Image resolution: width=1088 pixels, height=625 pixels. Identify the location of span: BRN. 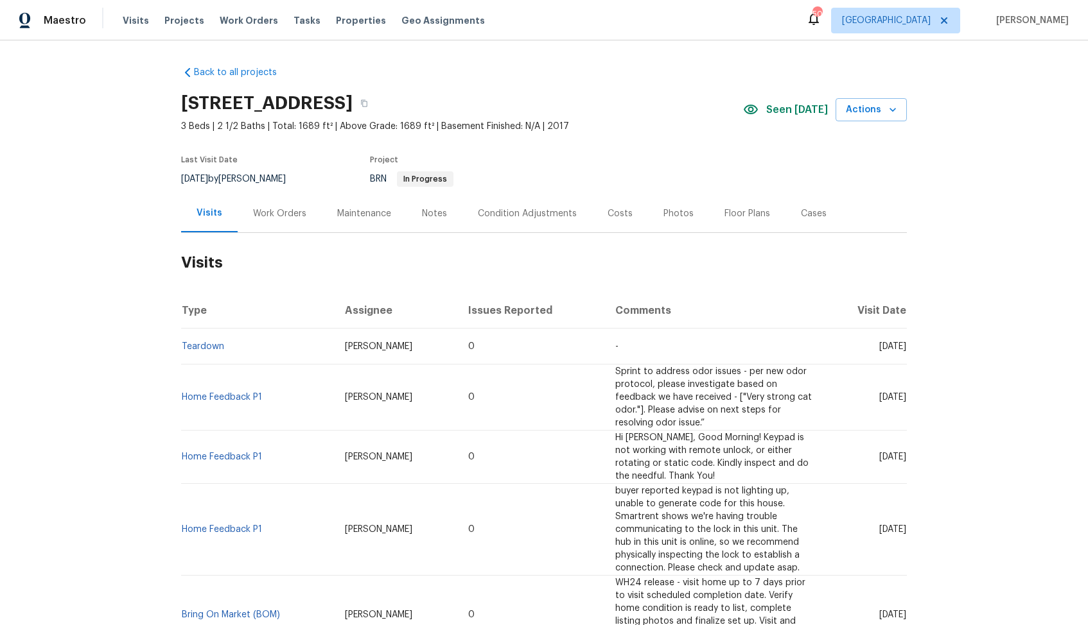
(412, 179).